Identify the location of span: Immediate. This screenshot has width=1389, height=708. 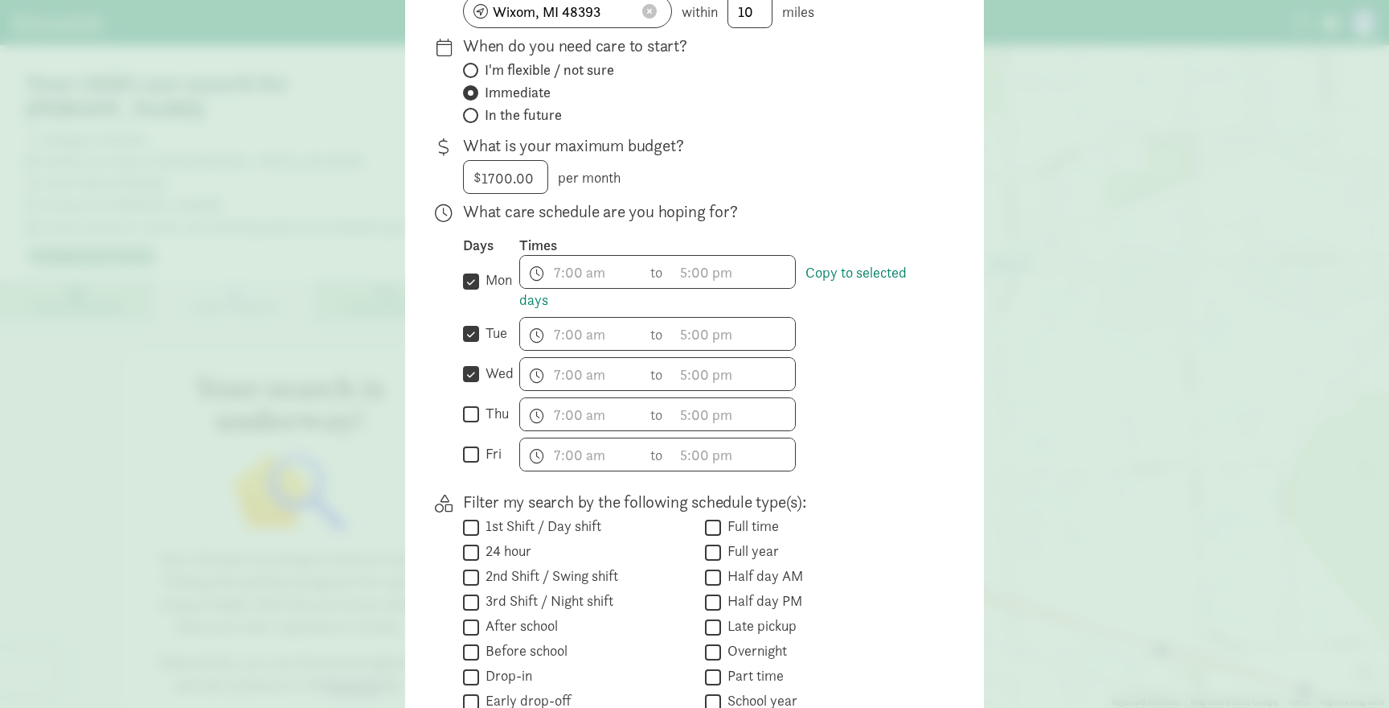
(518, 92).